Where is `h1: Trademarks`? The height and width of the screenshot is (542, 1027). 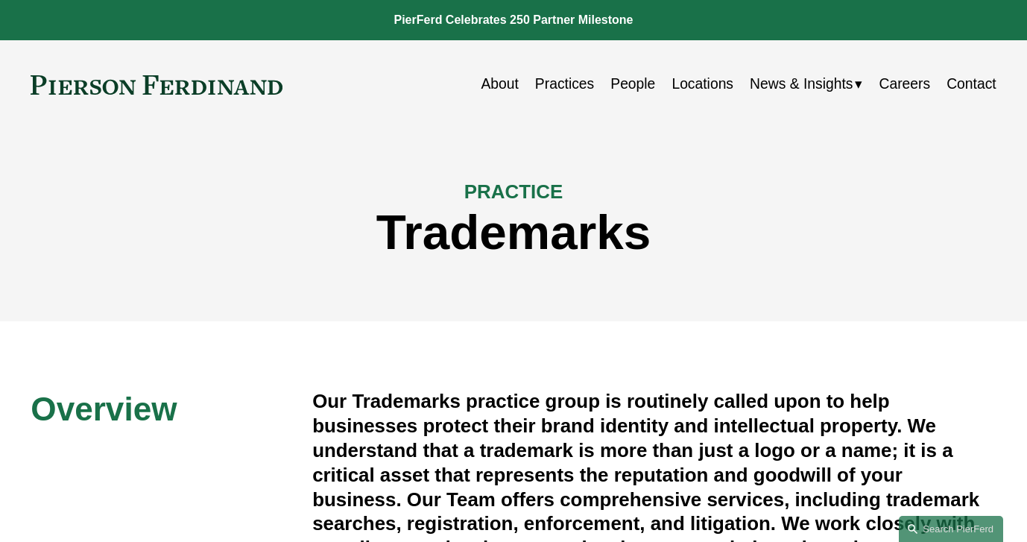
h1: Trademarks is located at coordinates (513, 232).